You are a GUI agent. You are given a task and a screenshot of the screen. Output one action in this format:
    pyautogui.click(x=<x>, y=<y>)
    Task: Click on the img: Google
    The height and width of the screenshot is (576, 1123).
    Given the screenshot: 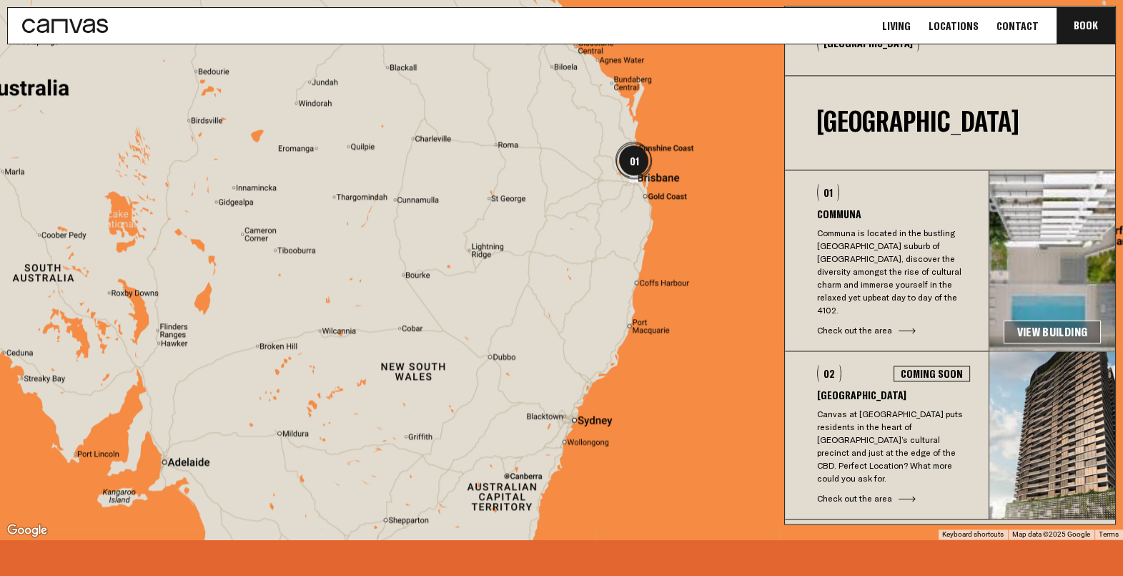 What is the action you would take?
    pyautogui.click(x=27, y=530)
    